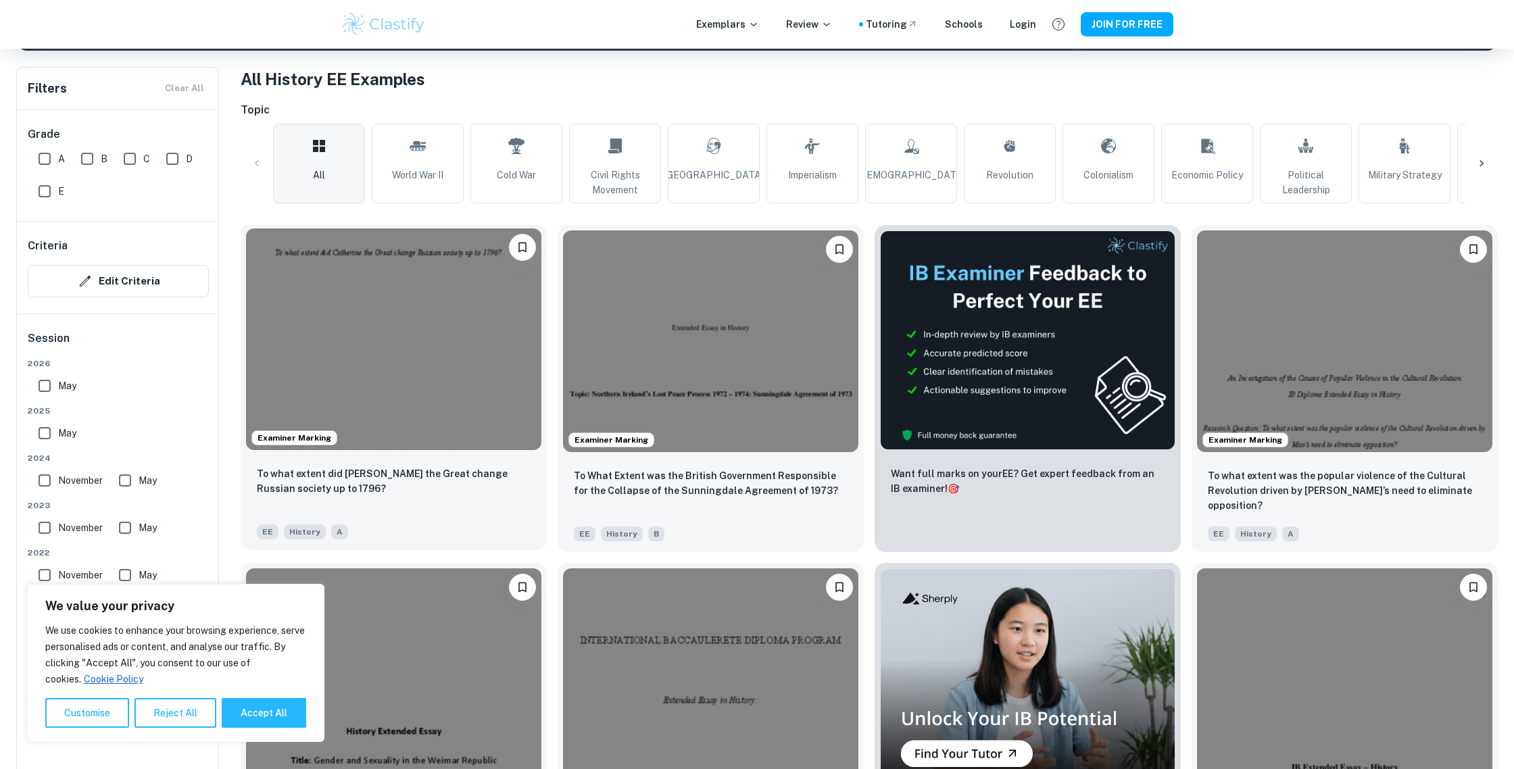 Image resolution: width=1514 pixels, height=769 pixels. What do you see at coordinates (118, 411) in the screenshot?
I see `span: 2025` at bounding box center [118, 411].